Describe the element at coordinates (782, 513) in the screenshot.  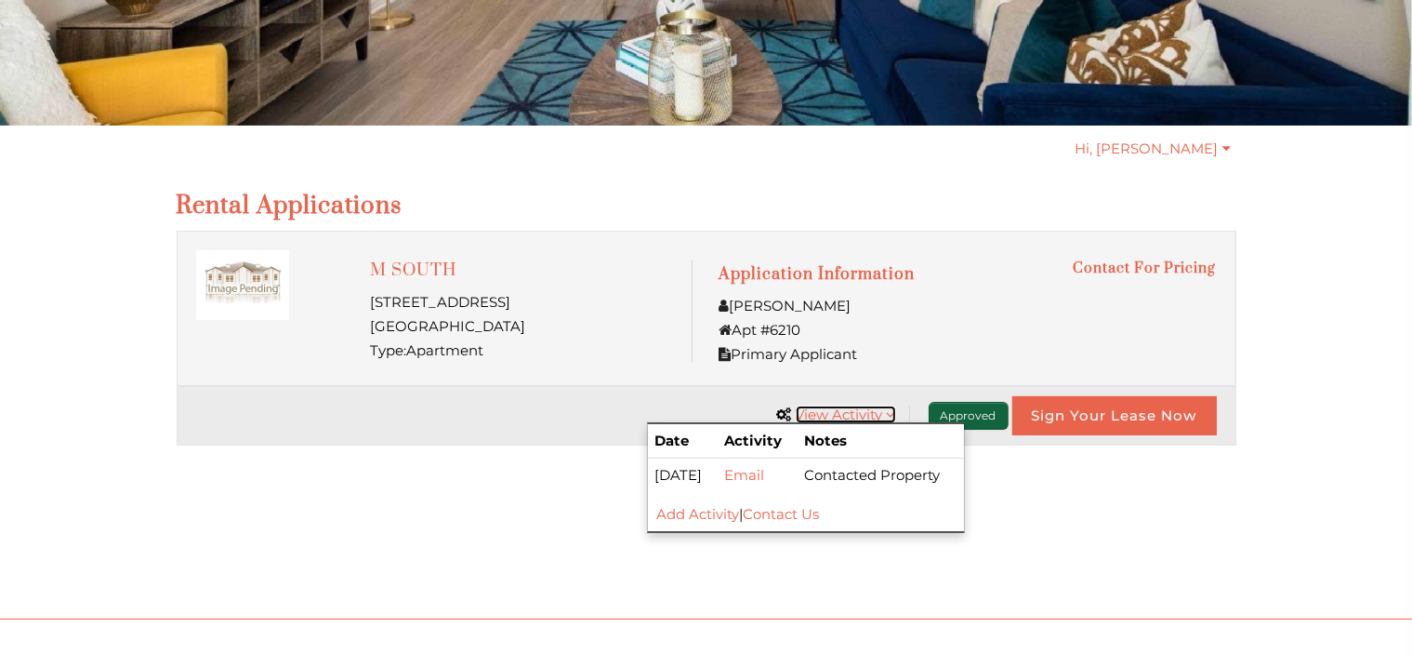
I see `a: Contact Us` at that location.